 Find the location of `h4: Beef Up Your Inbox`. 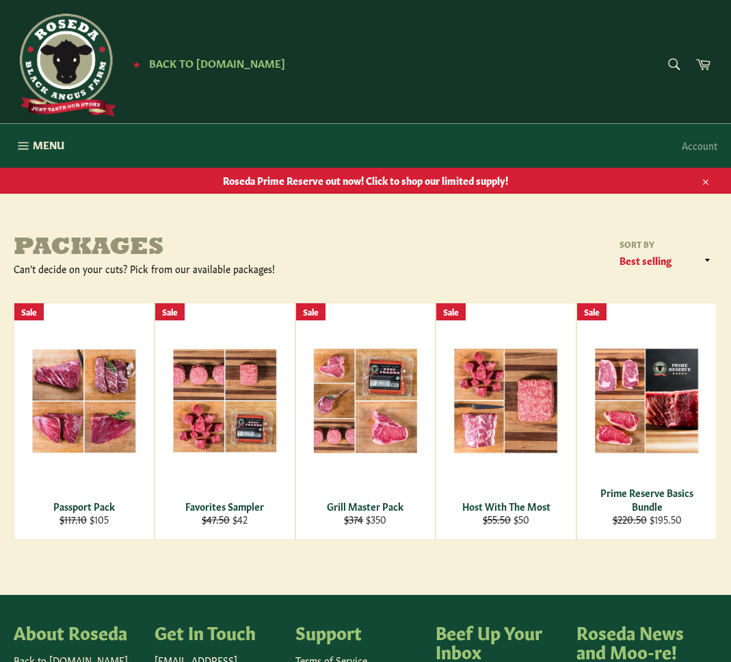

h4: Beef Up Your Inbox is located at coordinates (499, 640).